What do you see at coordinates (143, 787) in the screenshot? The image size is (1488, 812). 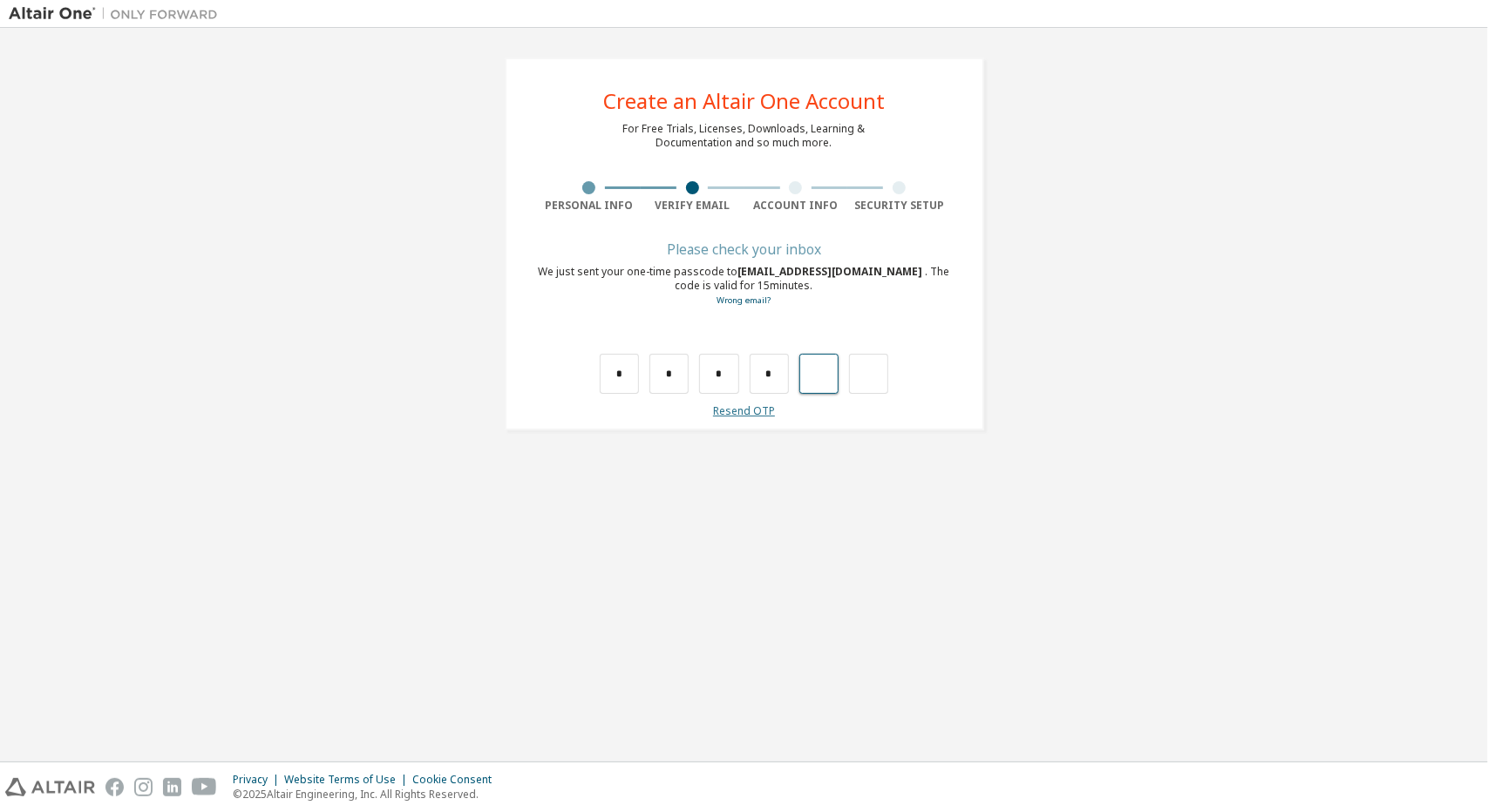 I see `img: instagram.svg` at bounding box center [143, 787].